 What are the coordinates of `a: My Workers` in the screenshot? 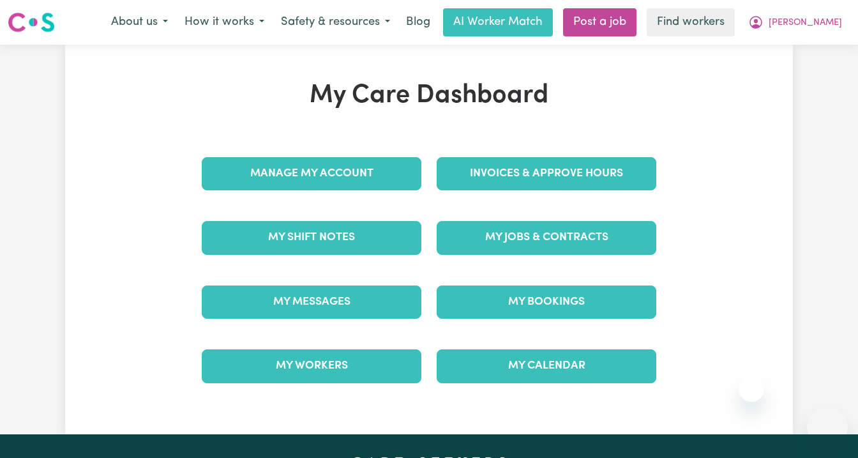 It's located at (312, 366).